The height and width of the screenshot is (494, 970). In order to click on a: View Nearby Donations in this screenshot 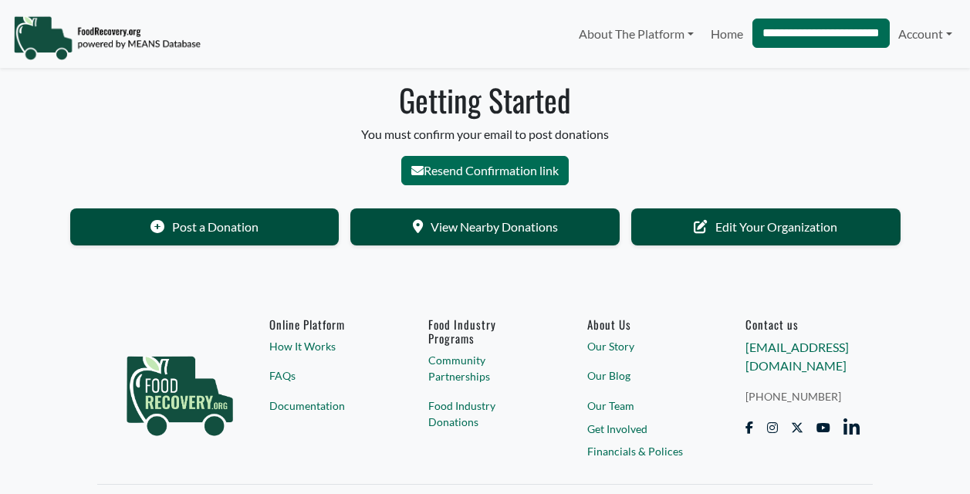, I will do `click(484, 227)`.